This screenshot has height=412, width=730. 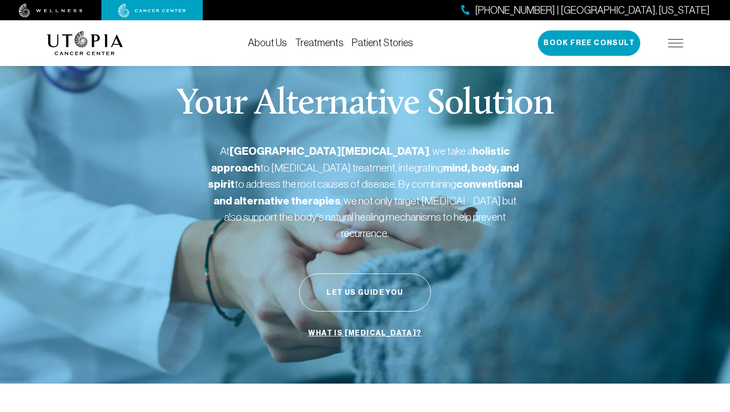 I want to click on img: cancer center, so click(x=152, y=11).